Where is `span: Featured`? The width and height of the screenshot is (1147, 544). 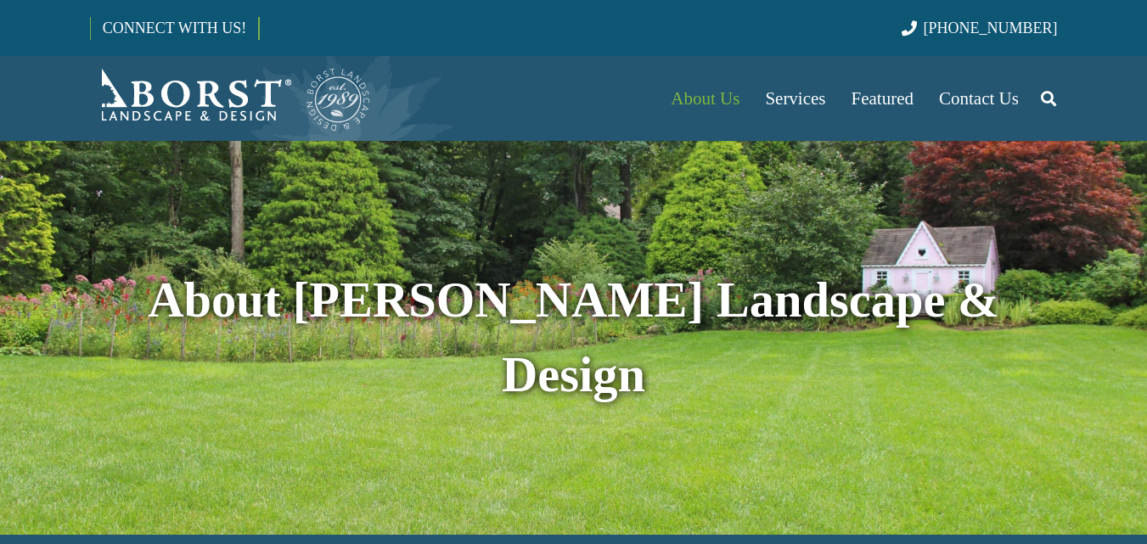 span: Featured is located at coordinates (882, 98).